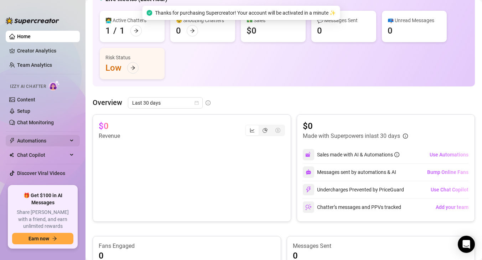  What do you see at coordinates (452, 207) in the screenshot?
I see `button: Add your team` at bounding box center [452, 207].